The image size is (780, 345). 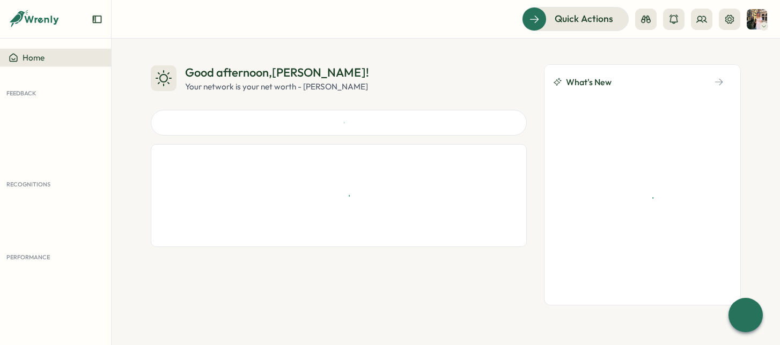 What do you see at coordinates (757, 19) in the screenshot?
I see `button: Hannah Saunders` at bounding box center [757, 19].